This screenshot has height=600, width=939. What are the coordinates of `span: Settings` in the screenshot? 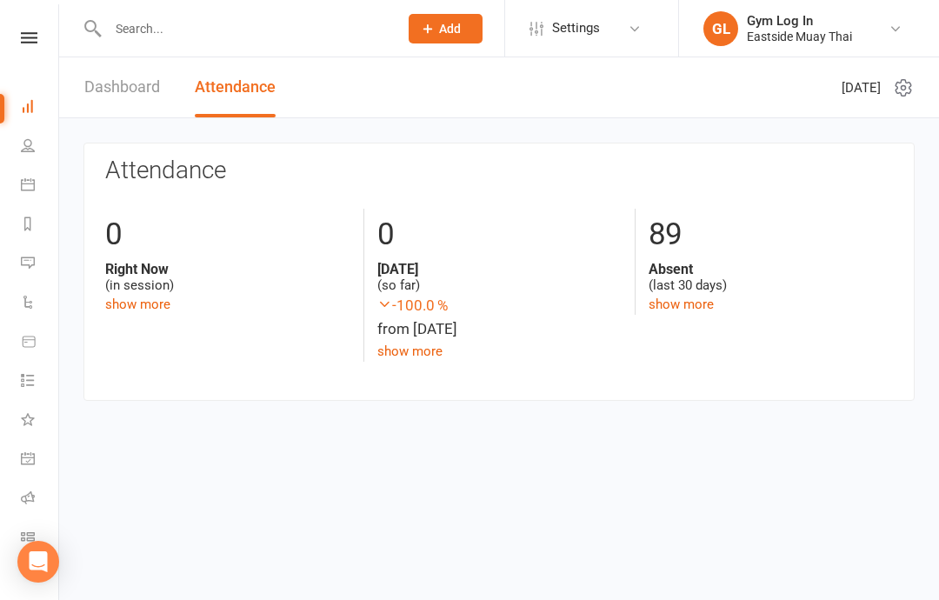 It's located at (576, 28).